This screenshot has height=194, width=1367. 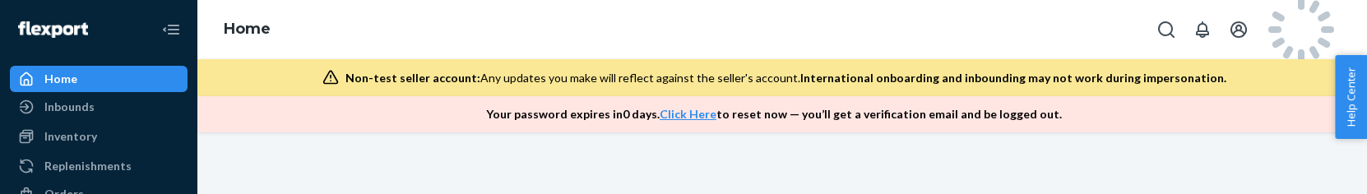 What do you see at coordinates (413, 77) in the screenshot?
I see `span: Non-test seller account:` at bounding box center [413, 77].